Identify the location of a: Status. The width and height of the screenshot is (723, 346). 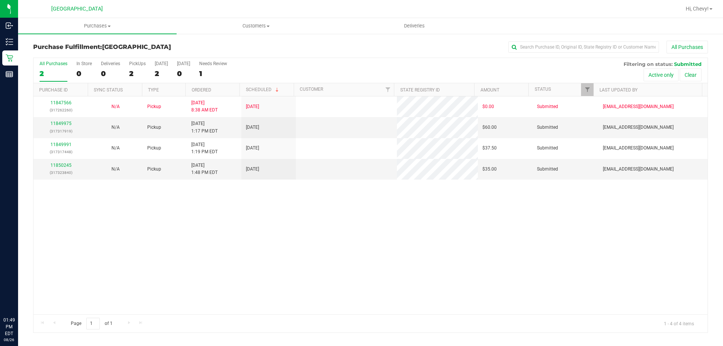
(543, 89).